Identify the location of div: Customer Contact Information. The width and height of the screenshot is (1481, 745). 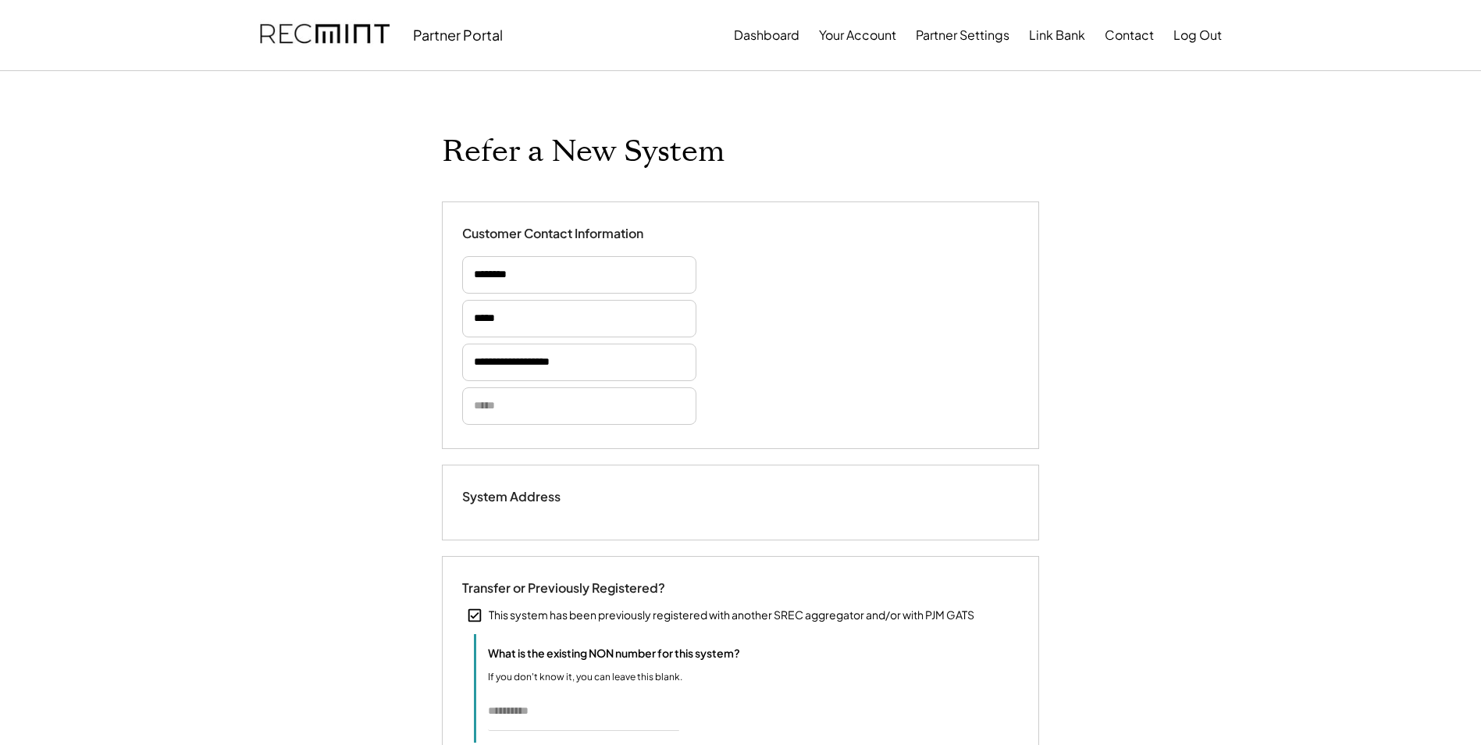
(553, 233).